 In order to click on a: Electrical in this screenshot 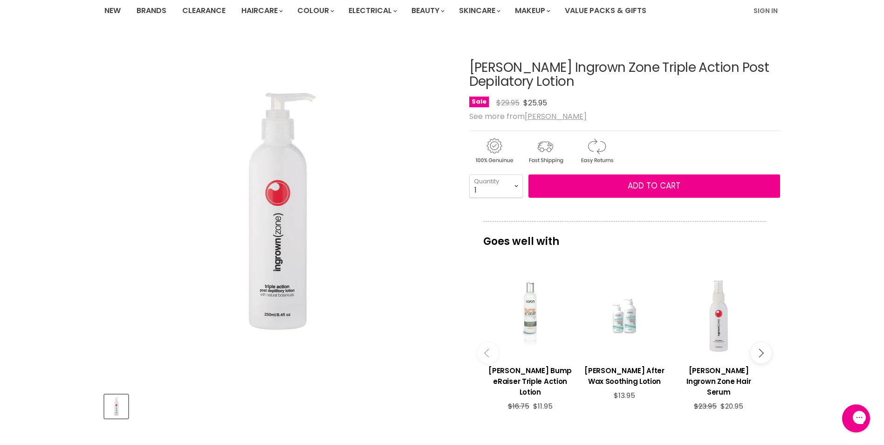, I will do `click(372, 11)`.